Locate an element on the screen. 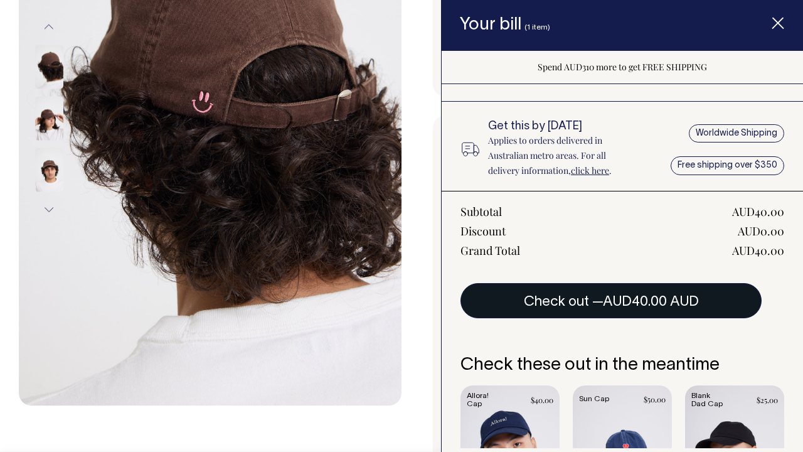  div: Discount is located at coordinates (483, 231).